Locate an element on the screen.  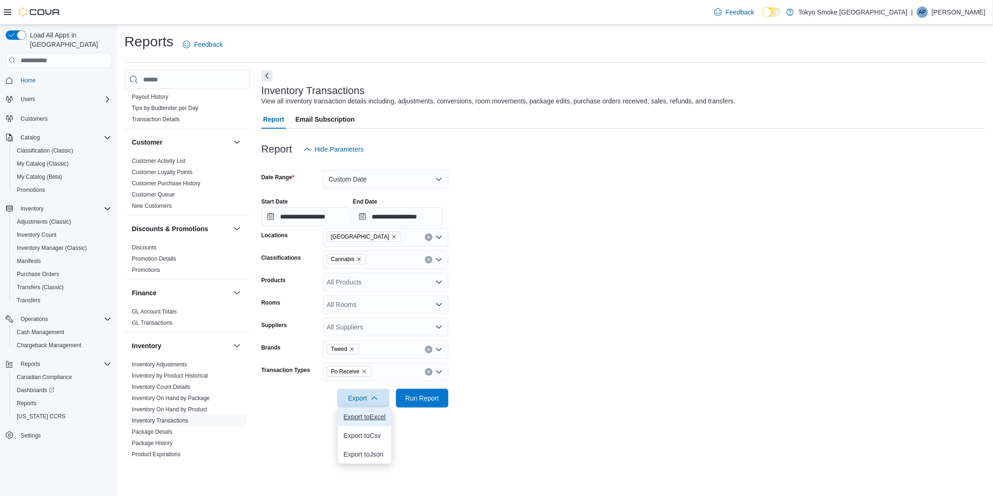
a: Inventory by Product Historical is located at coordinates (170, 375).